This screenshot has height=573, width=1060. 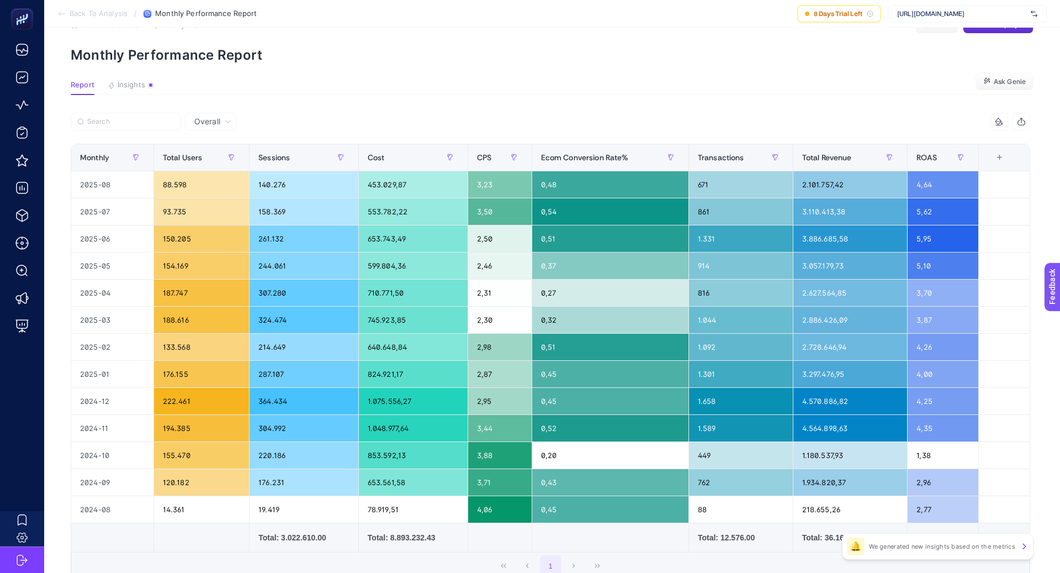 I want to click on div: 155.470, so click(x=202, y=455).